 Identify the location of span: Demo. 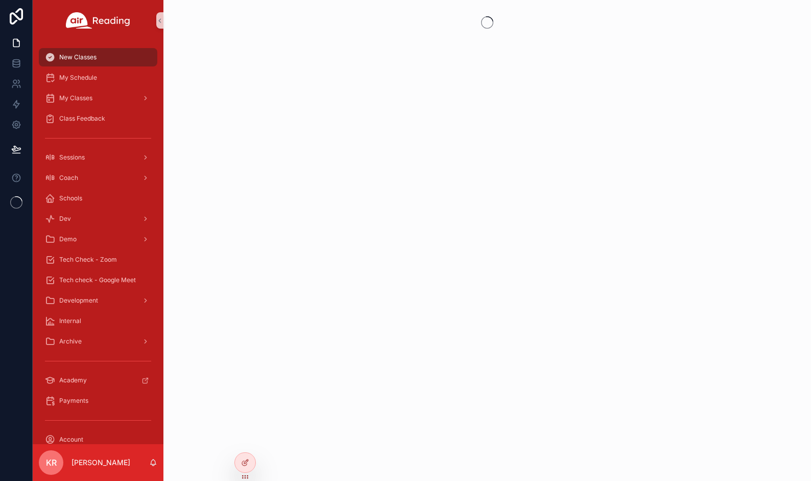
(68, 239).